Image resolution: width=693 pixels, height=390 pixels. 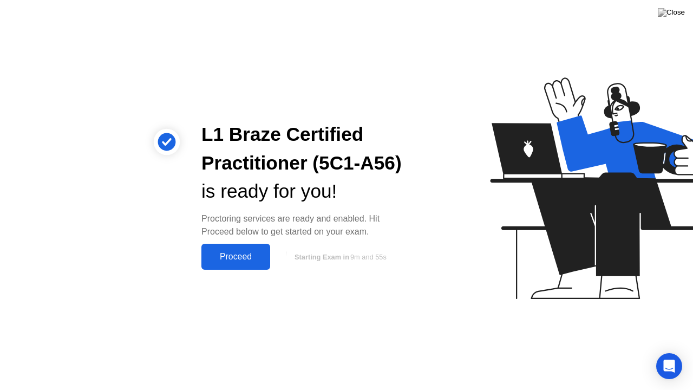 I want to click on button: Starting Exam in9m and 55s, so click(x=339, y=257).